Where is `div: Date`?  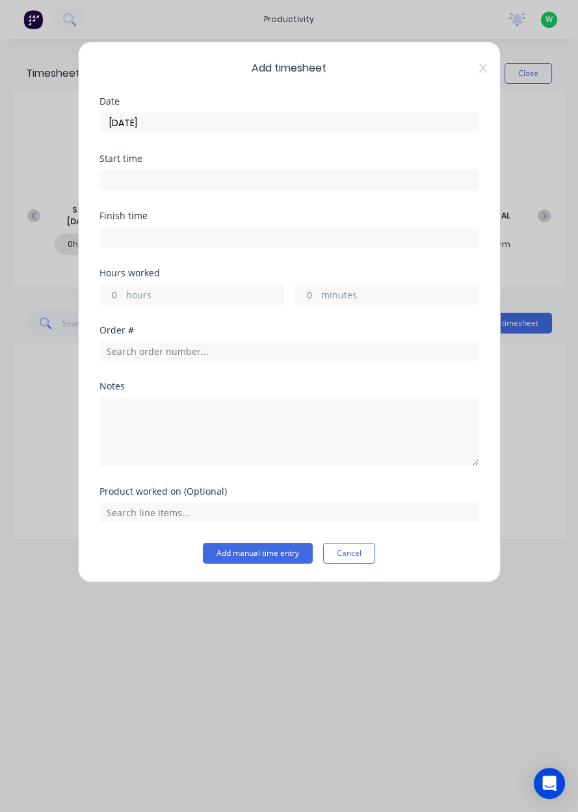 div: Date is located at coordinates (289, 101).